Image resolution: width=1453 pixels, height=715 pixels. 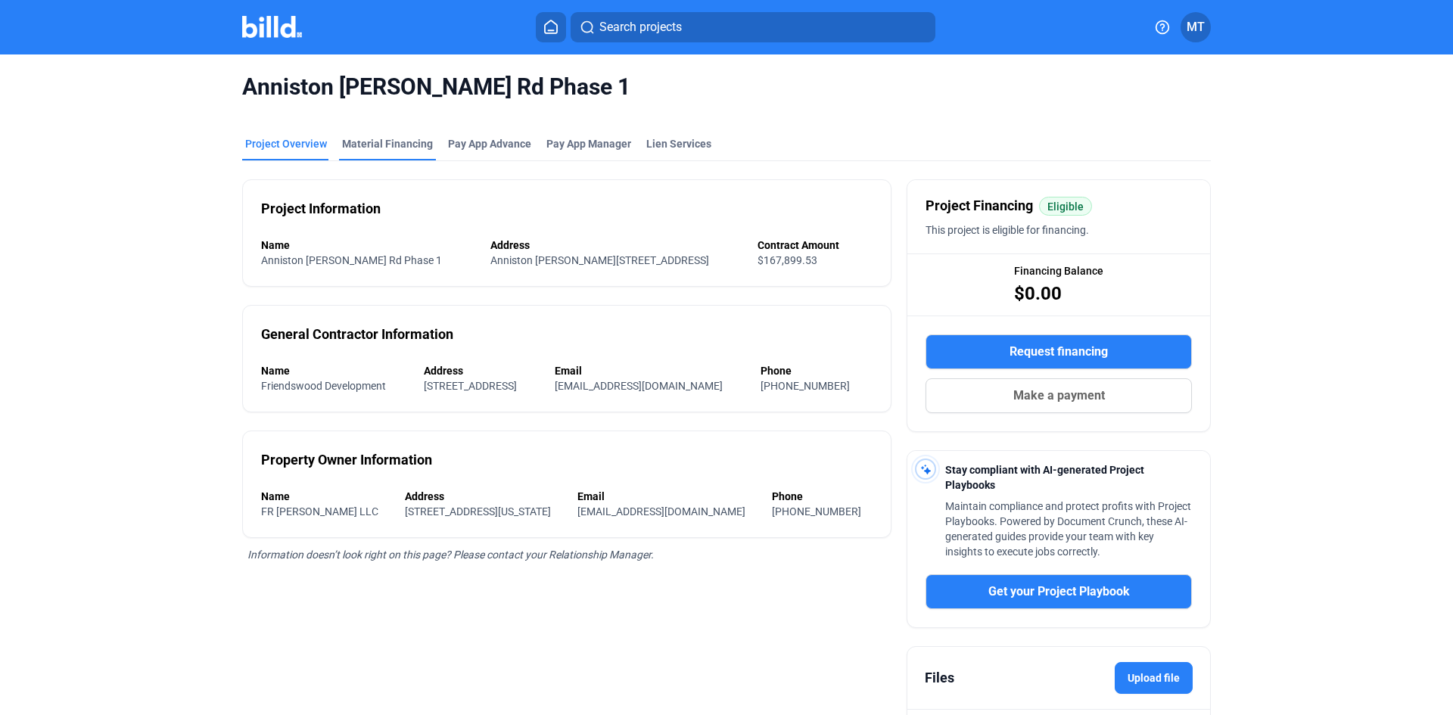 What do you see at coordinates (1059, 396) in the screenshot?
I see `span: Make a payment` at bounding box center [1059, 396].